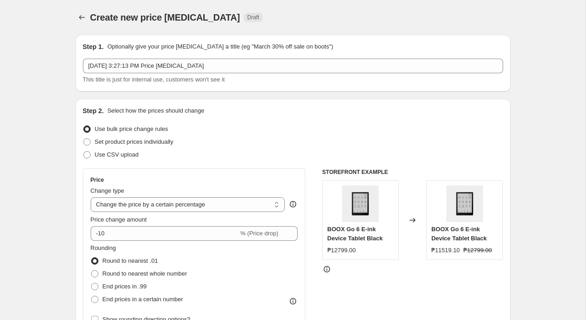  I want to click on span: Set product prices individually, so click(134, 141).